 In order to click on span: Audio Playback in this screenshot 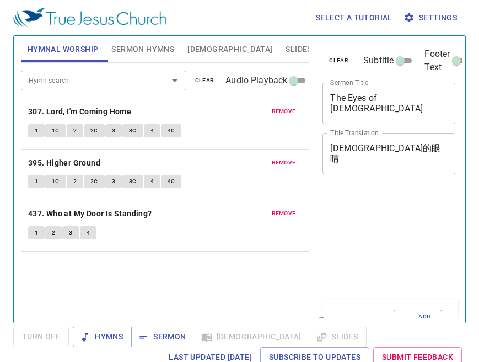, I will do `click(256, 80)`.